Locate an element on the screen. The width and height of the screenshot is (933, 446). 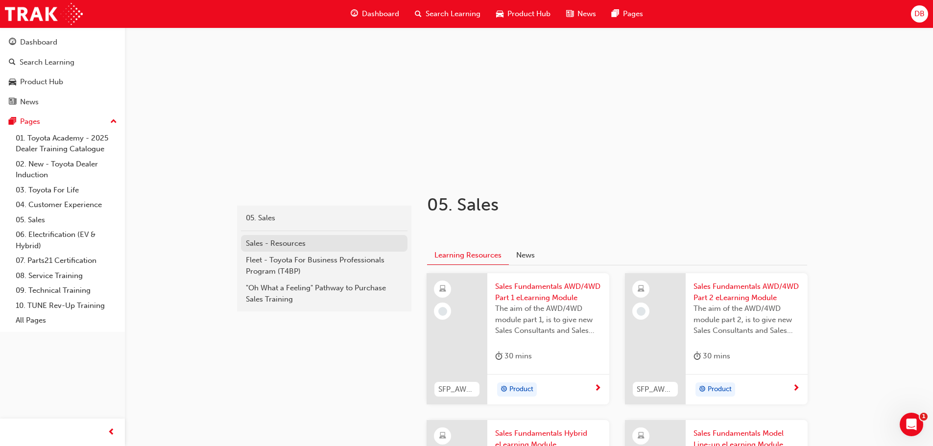
button: DB is located at coordinates (920, 14).